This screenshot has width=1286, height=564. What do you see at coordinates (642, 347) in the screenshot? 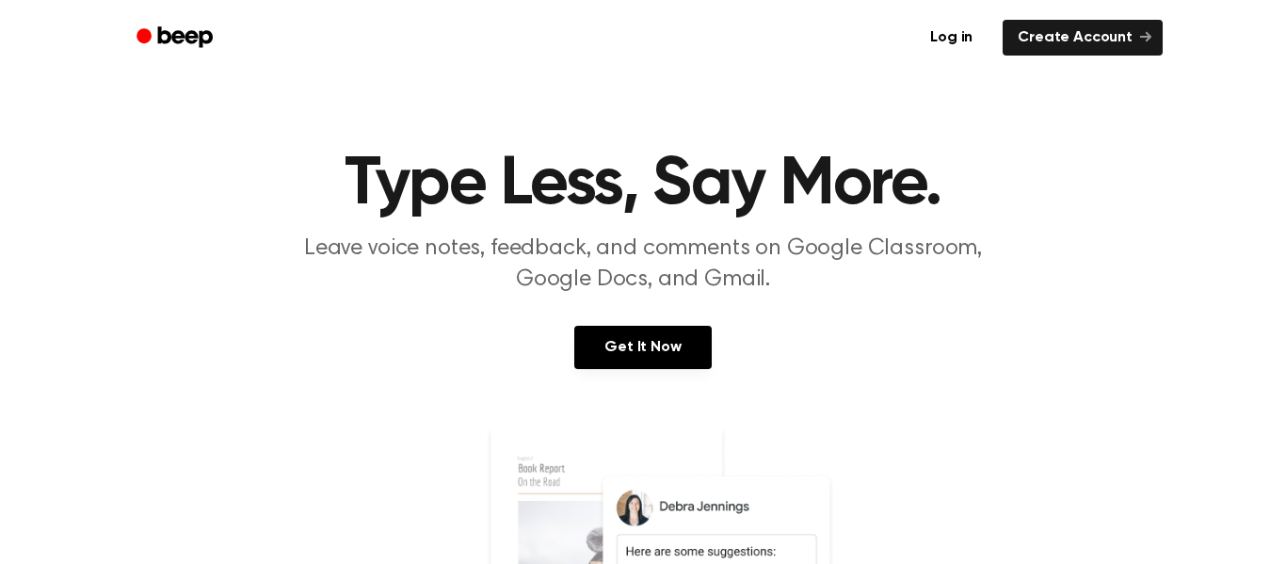
I see `a: Get It Now` at bounding box center [642, 347].